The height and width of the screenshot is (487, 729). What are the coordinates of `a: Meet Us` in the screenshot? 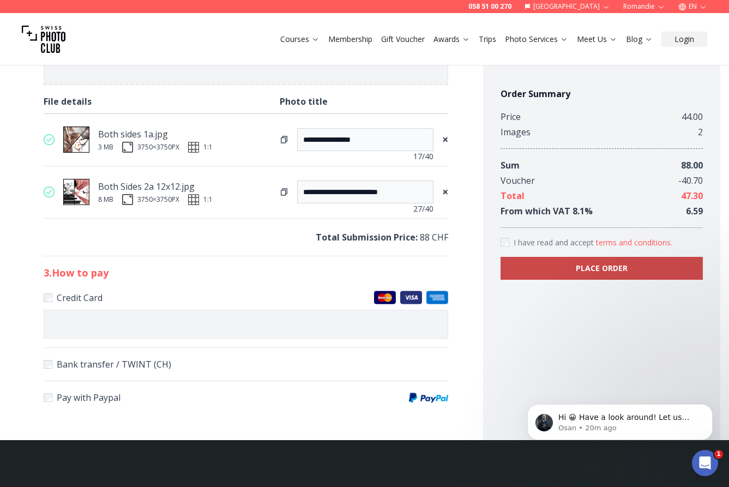 It's located at (597, 39).